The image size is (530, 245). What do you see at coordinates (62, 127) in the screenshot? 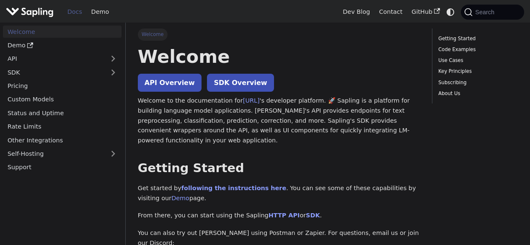
I see `a: Rate Limits` at bounding box center [62, 127].